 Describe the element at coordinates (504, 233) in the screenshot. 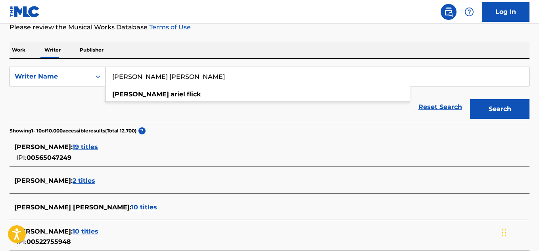

I see `div: Arrastrar` at that location.